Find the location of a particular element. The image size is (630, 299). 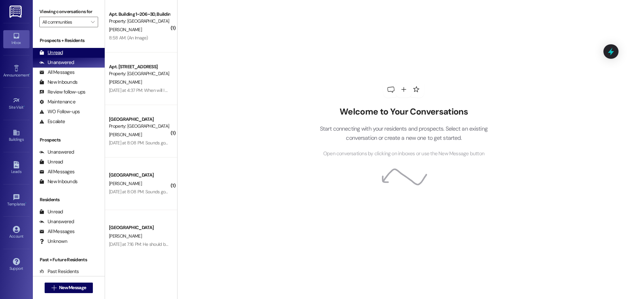

label: Viewing conversations for is located at coordinates (69, 11).